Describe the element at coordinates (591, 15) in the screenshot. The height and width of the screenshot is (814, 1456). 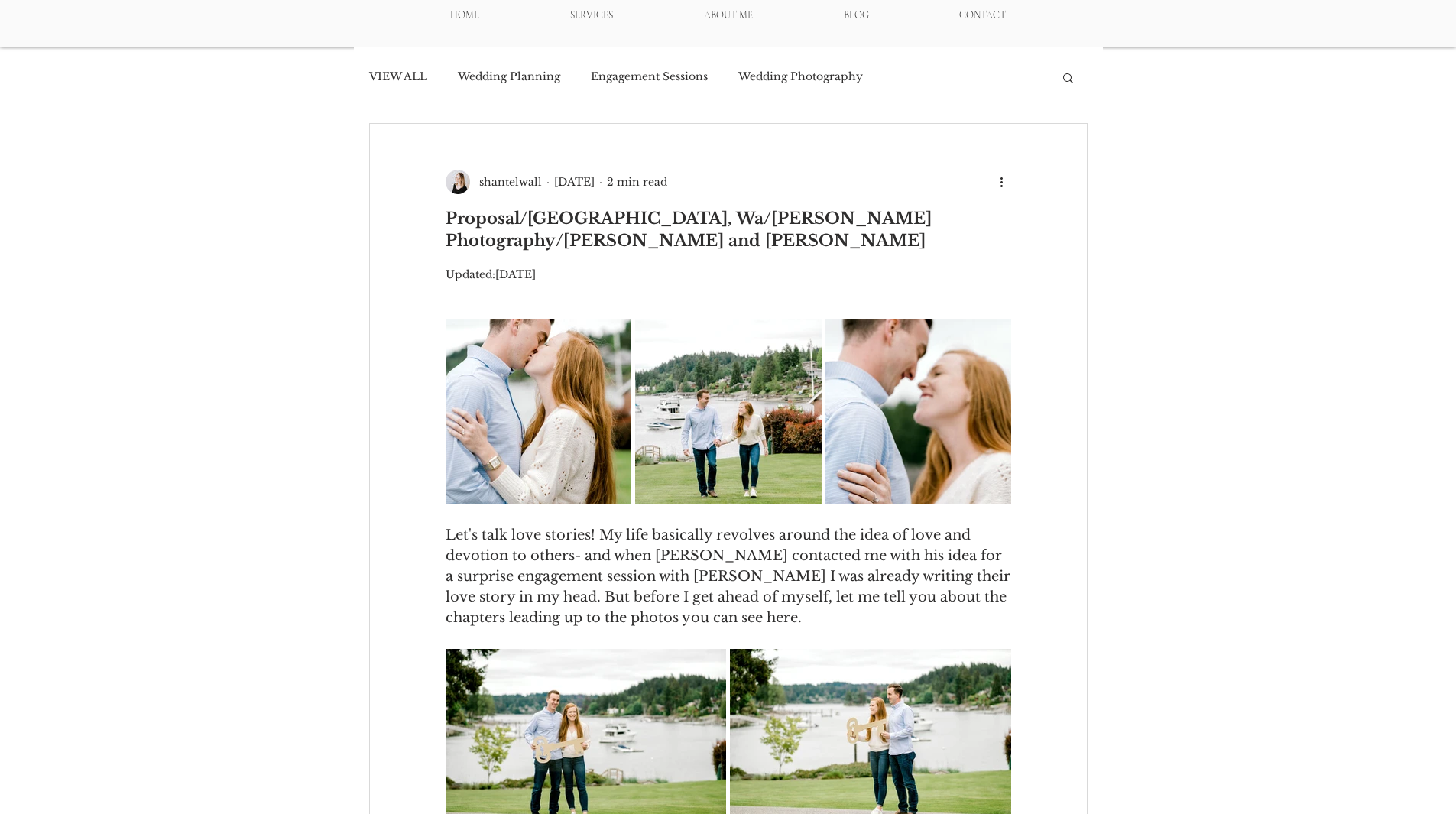
I see `div: SERVICES` at that location.